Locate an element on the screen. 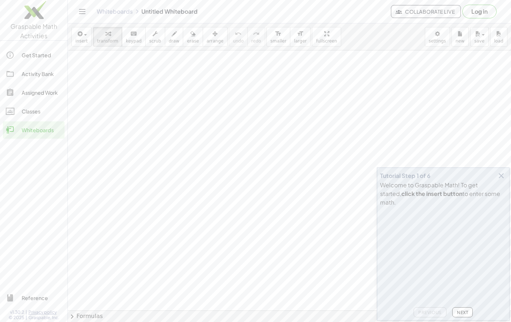 The width and height of the screenshot is (511, 322). a: Privacy policy is located at coordinates (44, 313).